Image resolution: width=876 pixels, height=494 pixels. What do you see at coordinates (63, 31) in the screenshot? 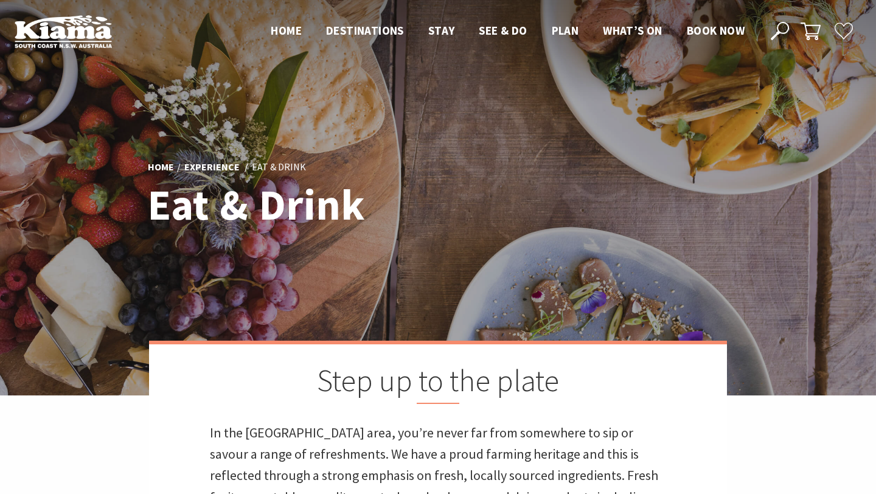
I see `img: Kiama Logo` at bounding box center [63, 31].